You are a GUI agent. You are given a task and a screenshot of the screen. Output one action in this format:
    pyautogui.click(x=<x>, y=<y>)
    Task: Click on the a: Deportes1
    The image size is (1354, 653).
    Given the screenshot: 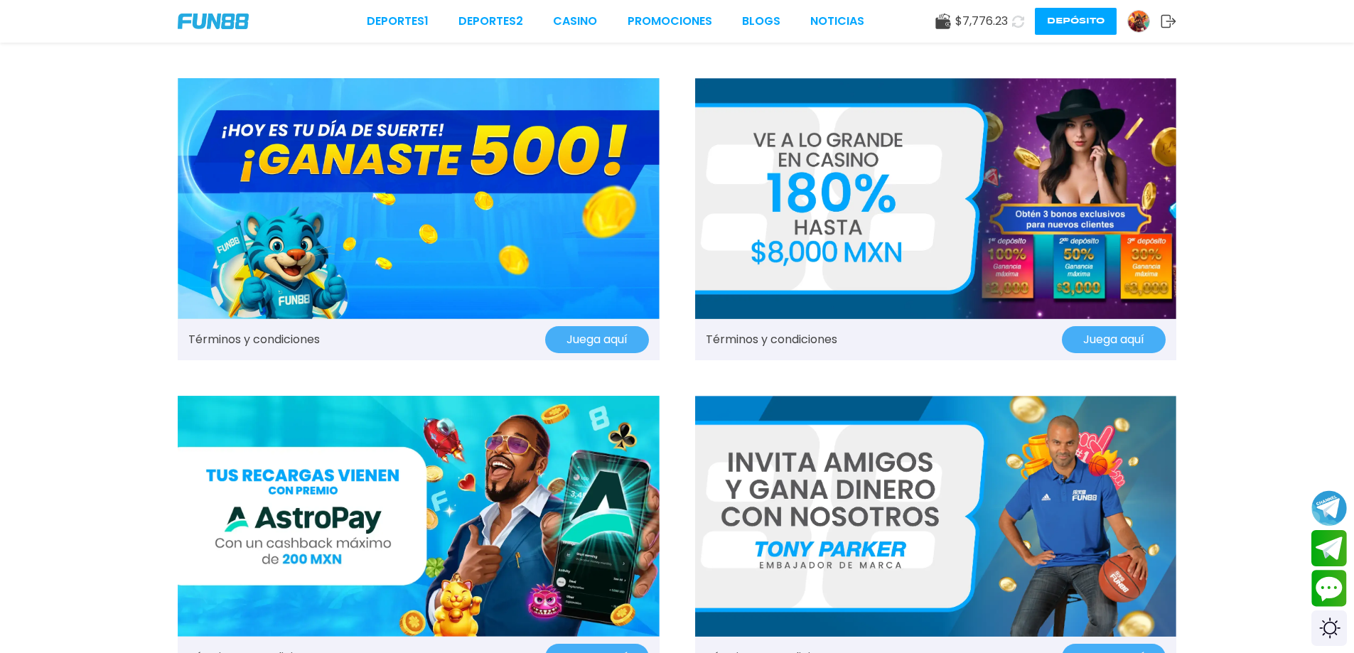 What is the action you would take?
    pyautogui.click(x=397, y=21)
    